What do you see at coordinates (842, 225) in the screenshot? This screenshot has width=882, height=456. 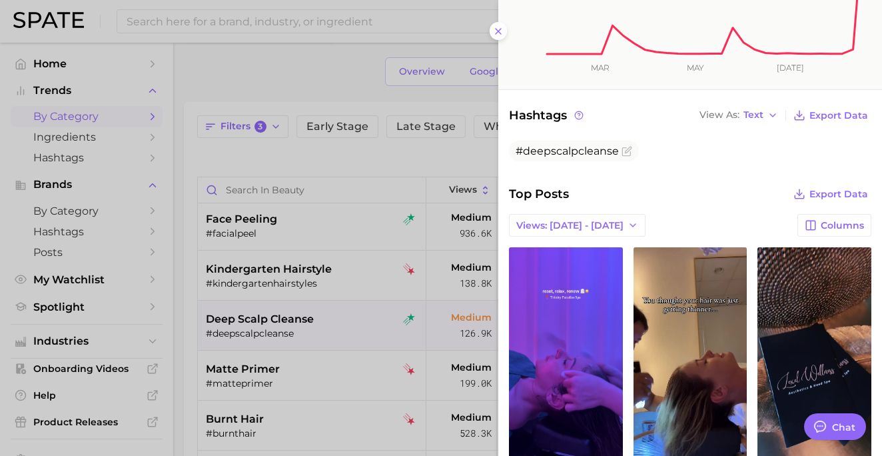 I see `span: Columns` at bounding box center [842, 225].